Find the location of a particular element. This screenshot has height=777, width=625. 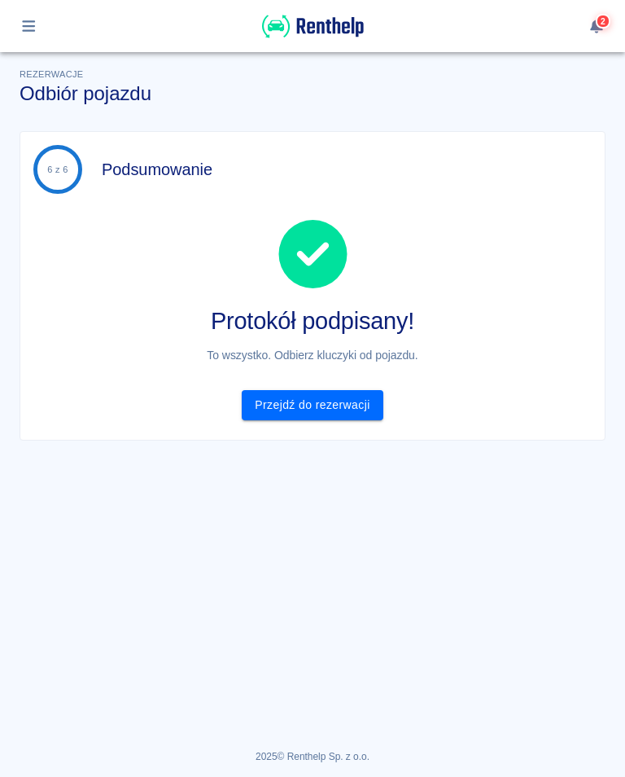

a: Przejdź do rezerwacji is located at coordinates (312, 405).